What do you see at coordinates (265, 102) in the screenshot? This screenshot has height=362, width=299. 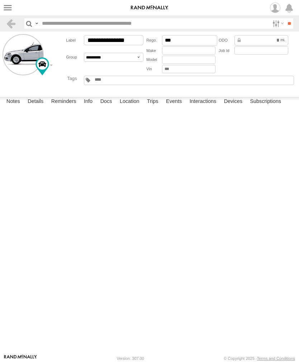 I see `label: Subscriptions` at bounding box center [265, 102].